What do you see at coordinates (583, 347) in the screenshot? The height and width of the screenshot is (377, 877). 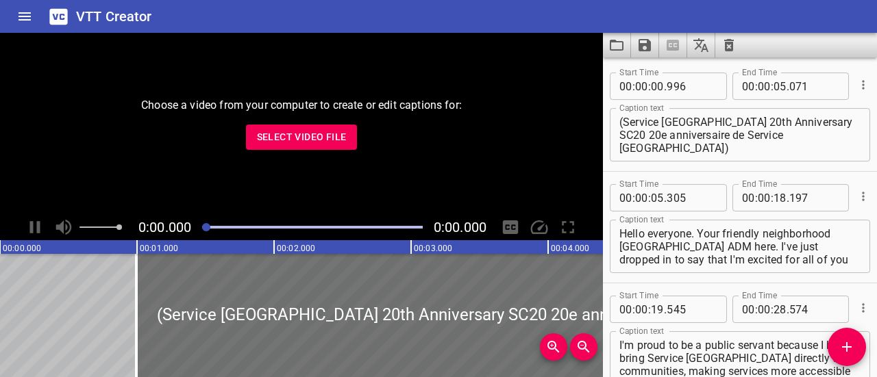 I see `button: Zoom Out` at bounding box center [583, 347].